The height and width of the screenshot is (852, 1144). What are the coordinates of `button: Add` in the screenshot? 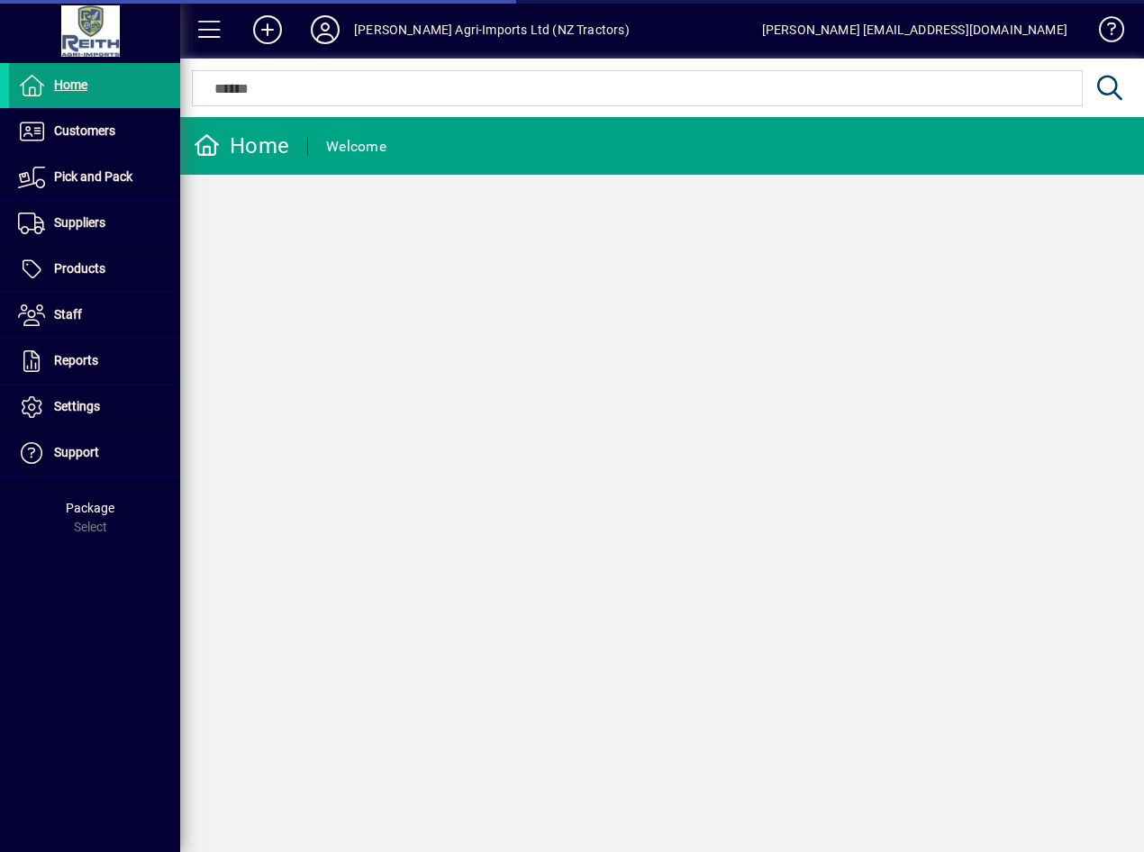 It's located at (268, 30).